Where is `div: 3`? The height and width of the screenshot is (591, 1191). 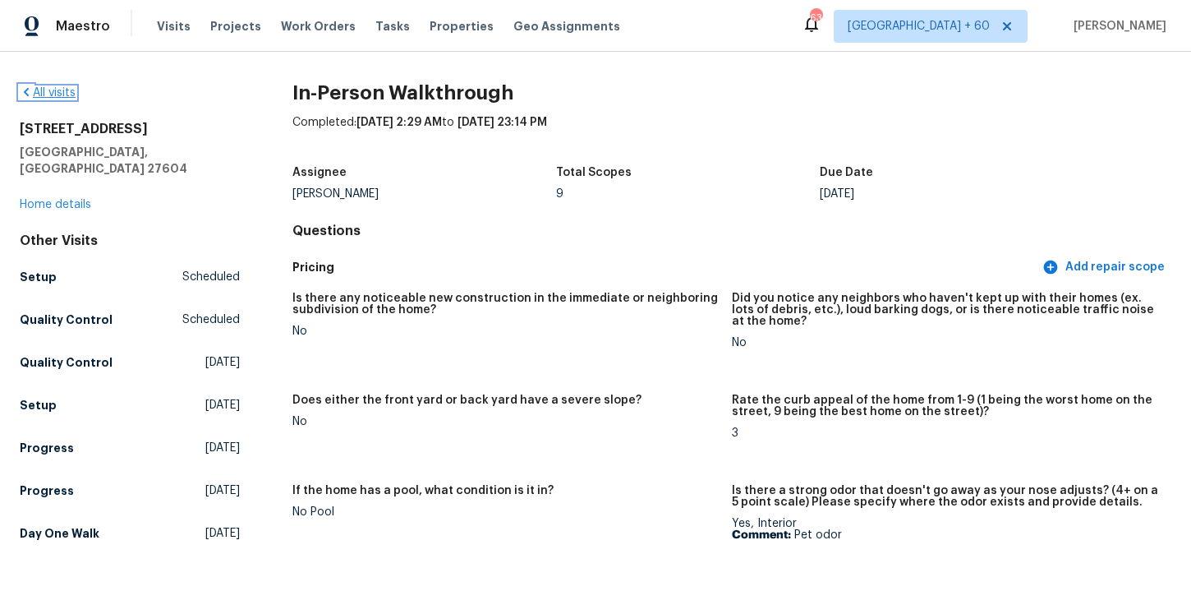 div: 3 is located at coordinates (945, 433).